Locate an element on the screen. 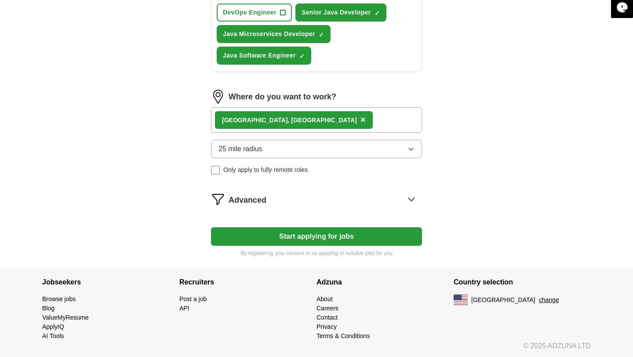  a: Contact is located at coordinates (327, 317).